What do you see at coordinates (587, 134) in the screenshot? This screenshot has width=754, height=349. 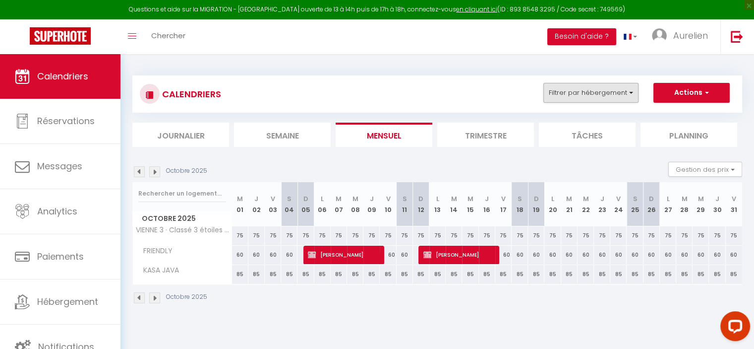 I see `li: Tâches` at bounding box center [587, 134].